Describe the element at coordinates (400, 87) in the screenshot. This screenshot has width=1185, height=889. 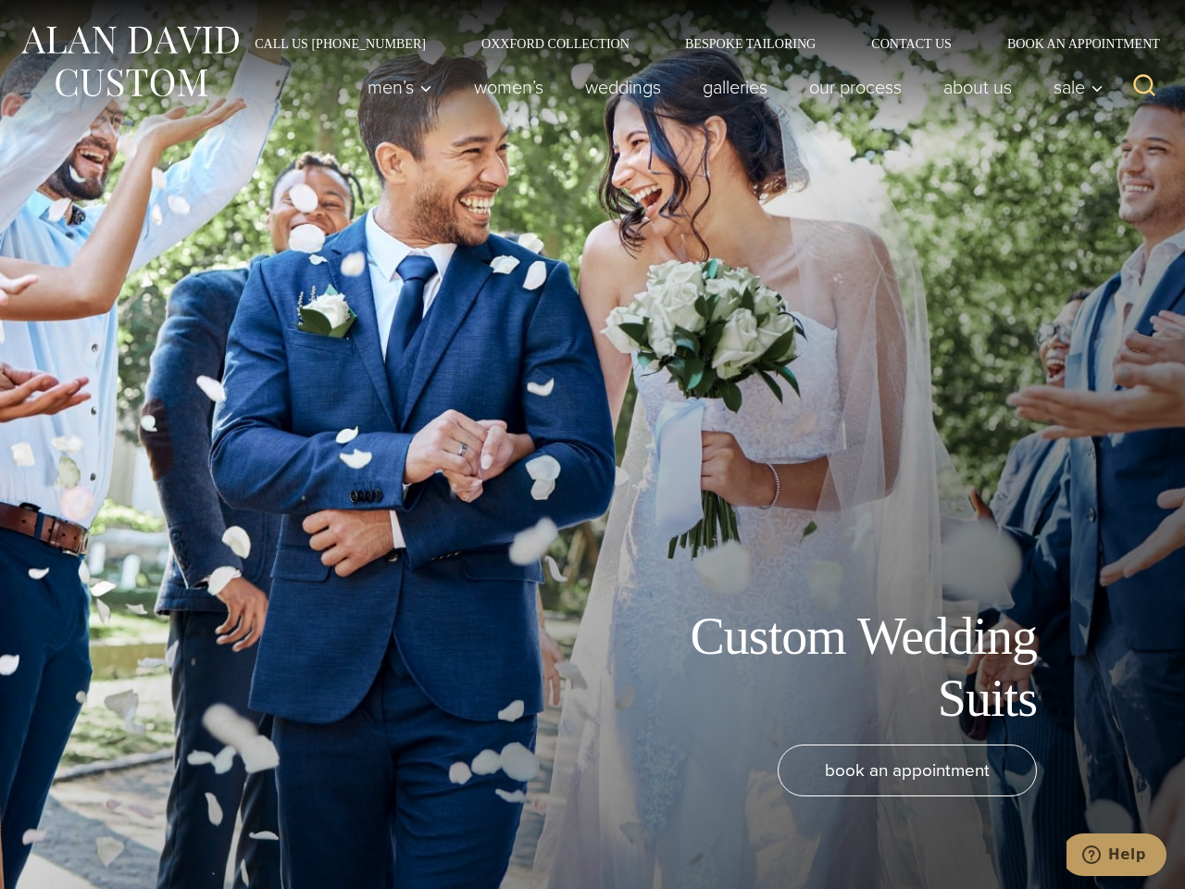
I see `button: Men’s sub menu toggle` at that location.